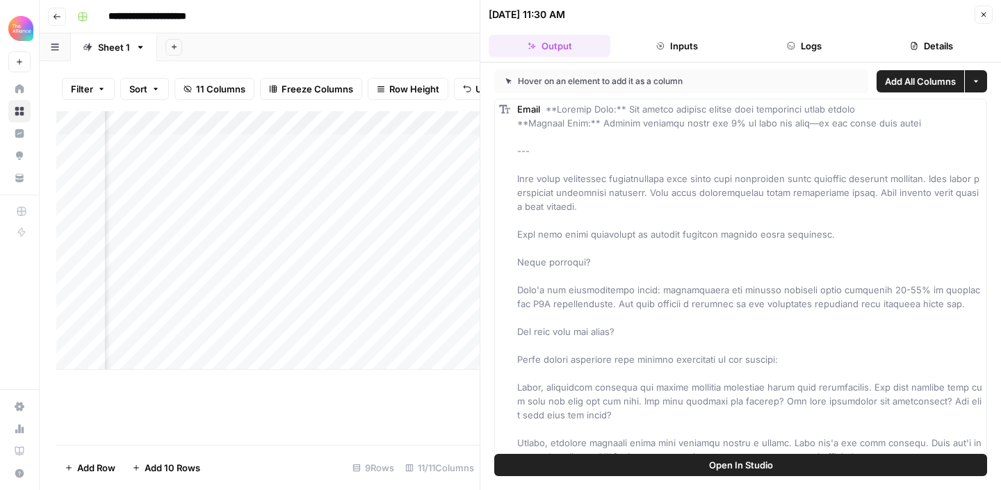 The height and width of the screenshot is (490, 1001). What do you see at coordinates (920, 81) in the screenshot?
I see `span: Add All Columns` at bounding box center [920, 81].